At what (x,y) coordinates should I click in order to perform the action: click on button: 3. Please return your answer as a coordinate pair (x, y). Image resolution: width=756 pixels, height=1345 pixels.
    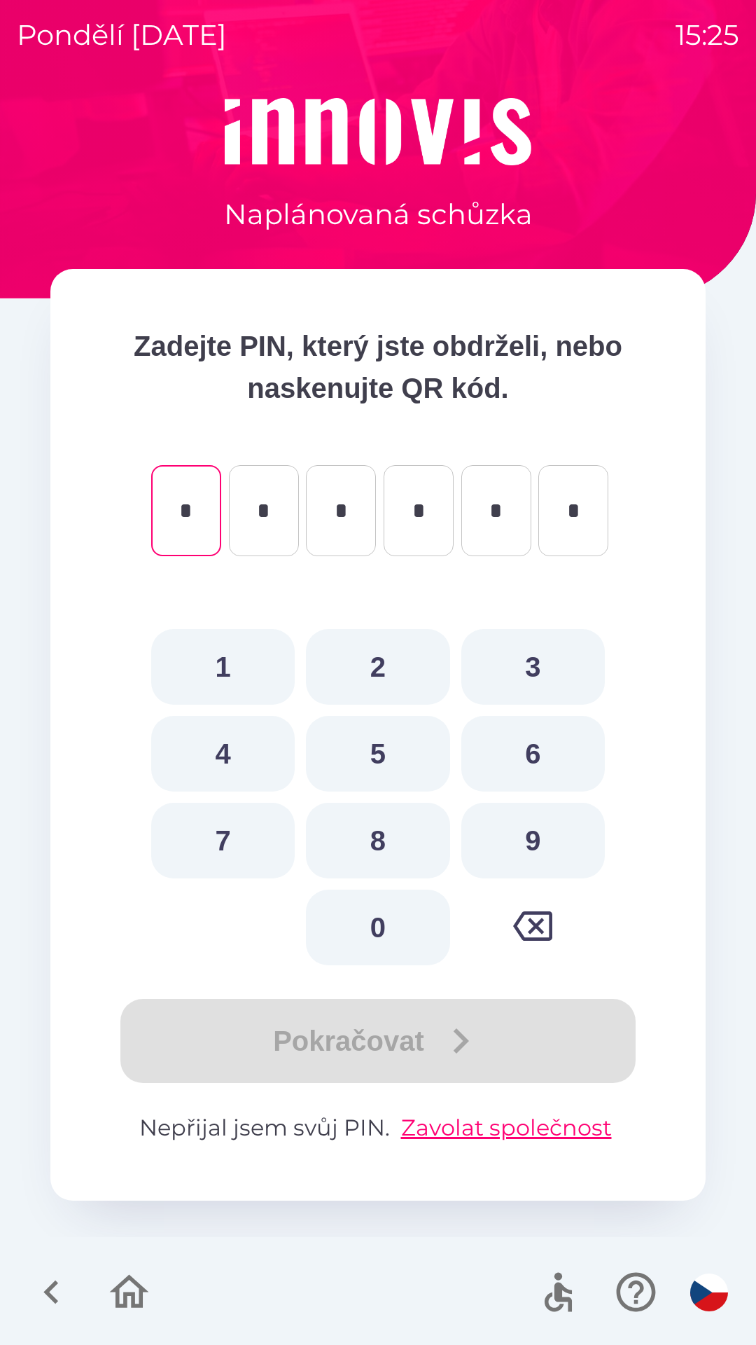
    Looking at the image, I should click on (533, 667).